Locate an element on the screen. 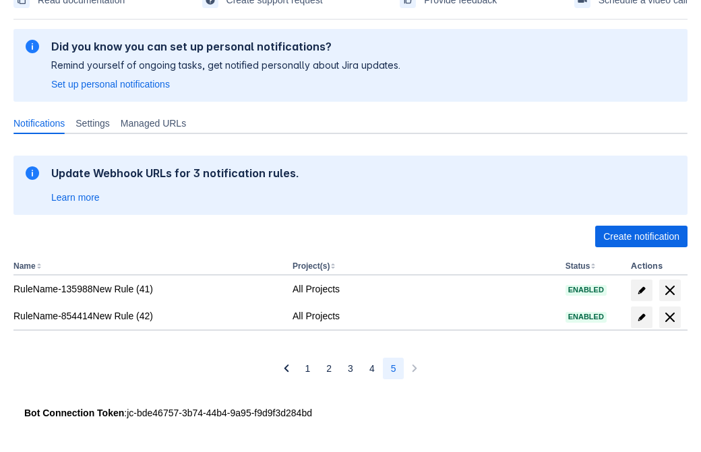 Image resolution: width=701 pixels, height=452 pixels. span: 5 is located at coordinates (393, 369).